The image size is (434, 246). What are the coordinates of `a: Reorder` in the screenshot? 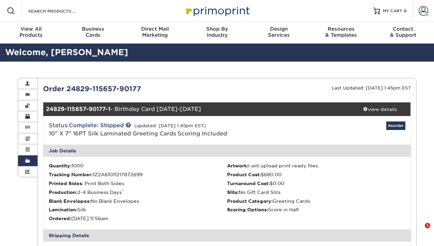 It's located at (396, 126).